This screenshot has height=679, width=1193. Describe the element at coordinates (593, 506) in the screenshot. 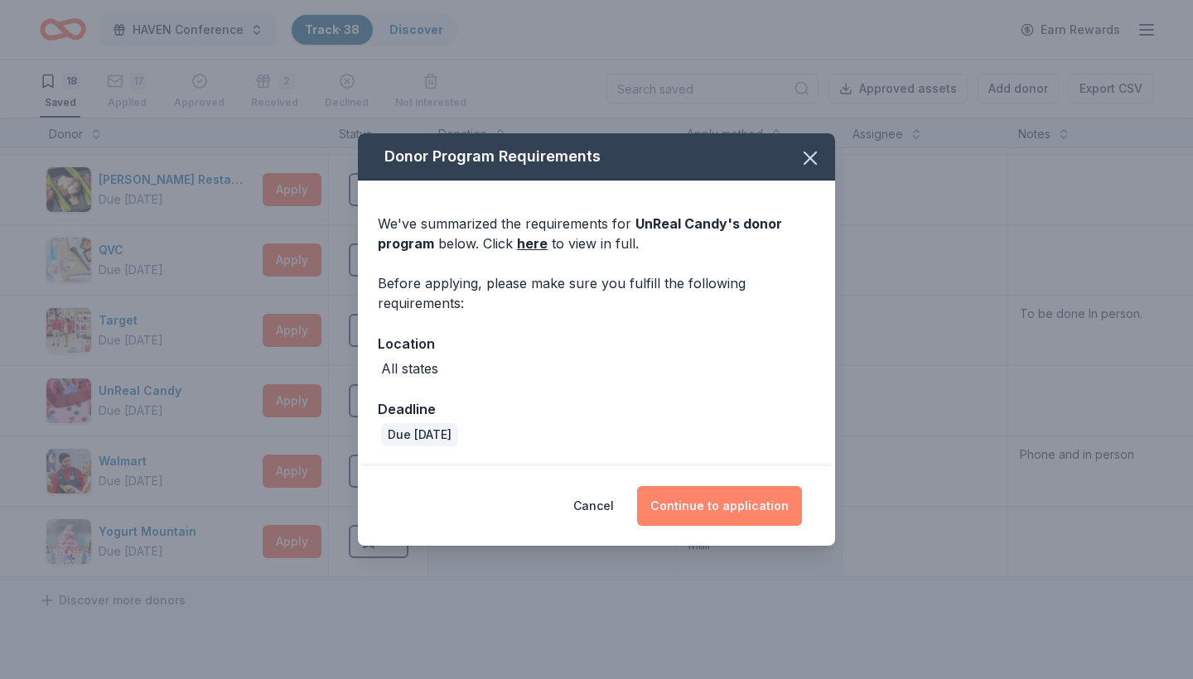

I see `button: Cancel` at that location.